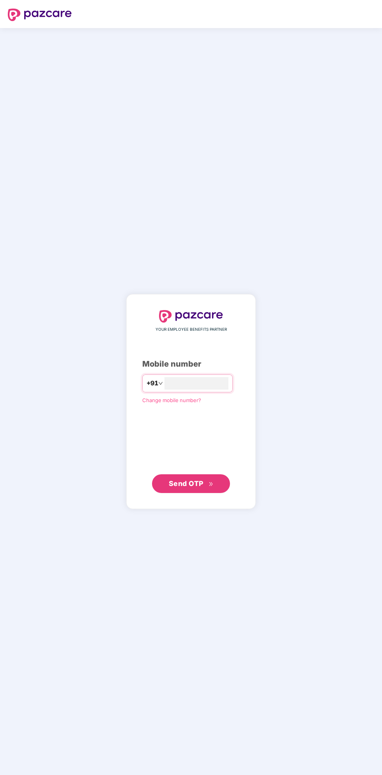 This screenshot has height=775, width=382. What do you see at coordinates (191, 483) in the screenshot?
I see `button: Send OTPdouble-right` at bounding box center [191, 483].